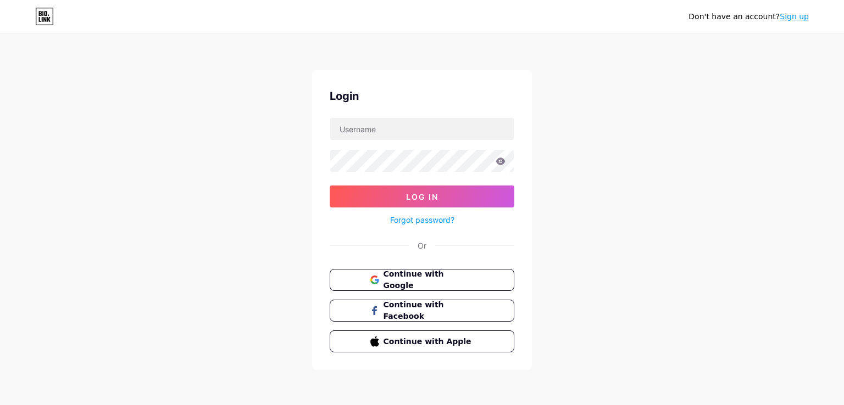 The image size is (844, 405). I want to click on div: Don't have an account?, so click(748, 16).